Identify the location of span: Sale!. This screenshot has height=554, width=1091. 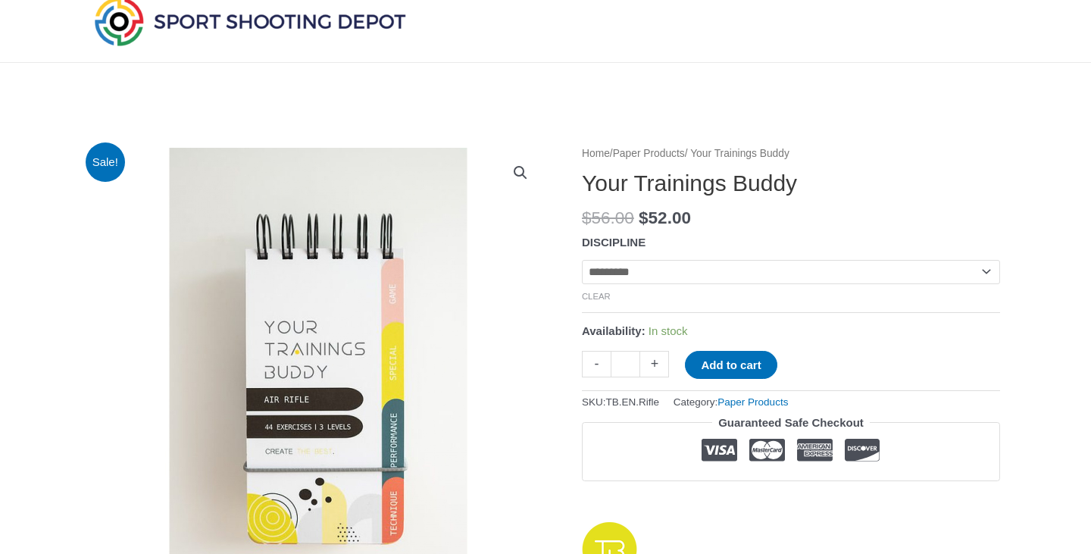
(105, 162).